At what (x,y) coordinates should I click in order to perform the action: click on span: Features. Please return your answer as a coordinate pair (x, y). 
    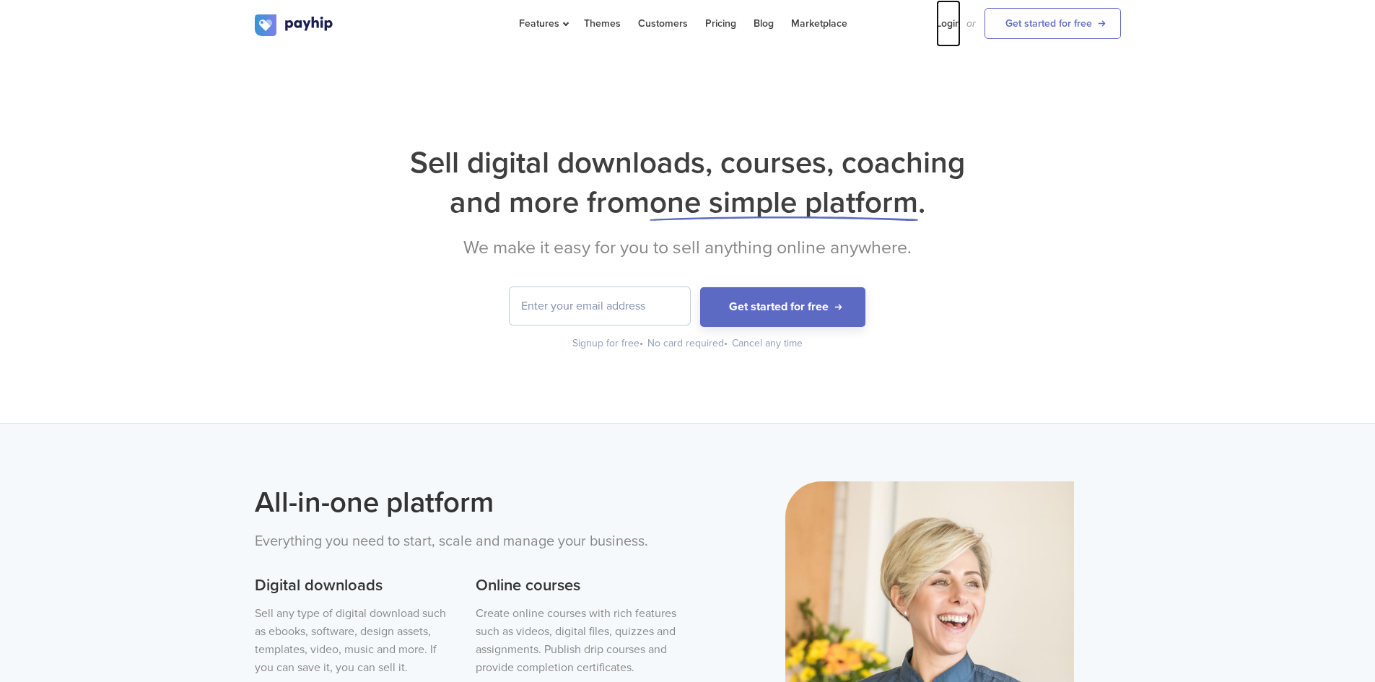
    Looking at the image, I should click on (543, 23).